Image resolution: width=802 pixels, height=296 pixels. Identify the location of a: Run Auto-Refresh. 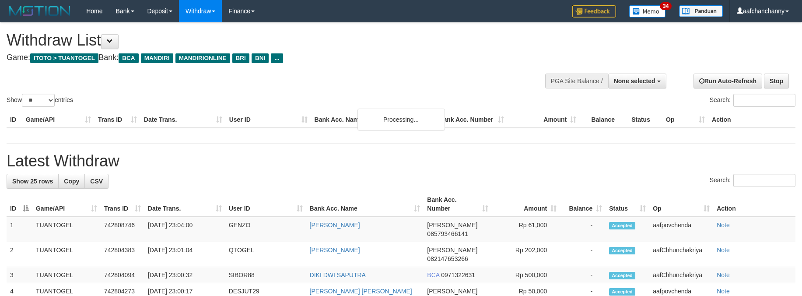
(728, 81).